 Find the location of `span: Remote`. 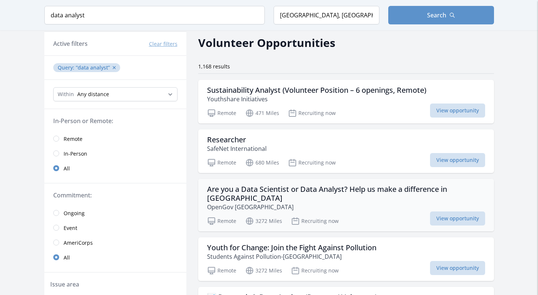

span: Remote is located at coordinates (73, 139).